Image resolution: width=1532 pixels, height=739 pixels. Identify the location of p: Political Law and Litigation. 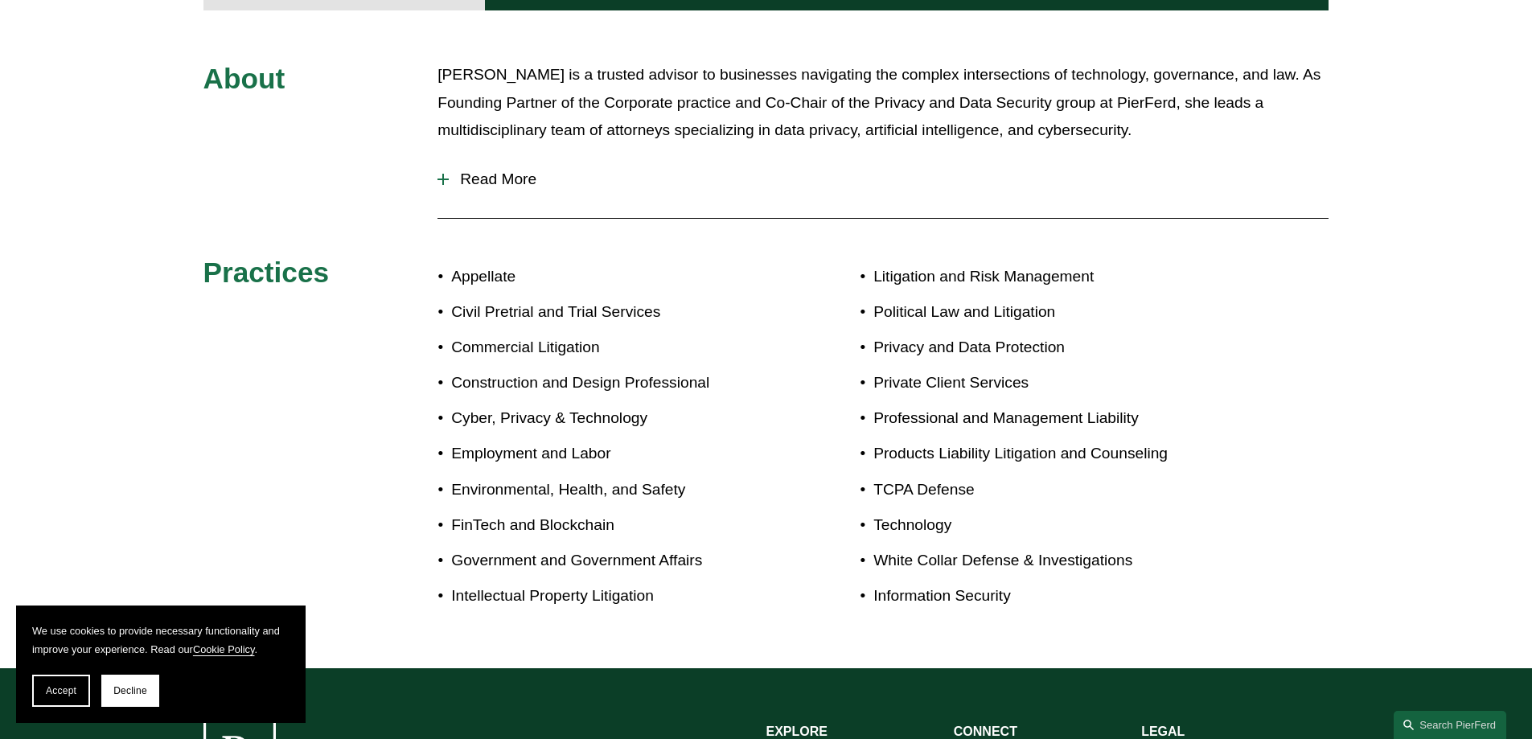
(1054, 312).